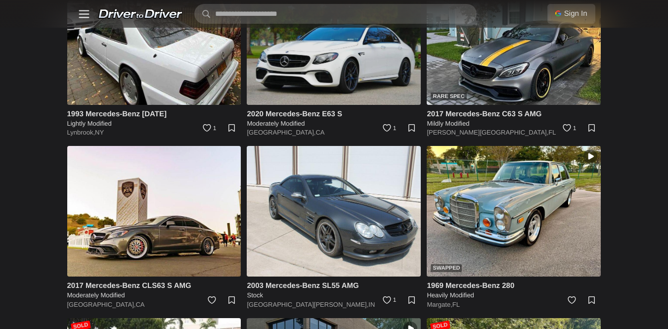  Describe the element at coordinates (448, 96) in the screenshot. I see `div: Rare Spec` at that location.